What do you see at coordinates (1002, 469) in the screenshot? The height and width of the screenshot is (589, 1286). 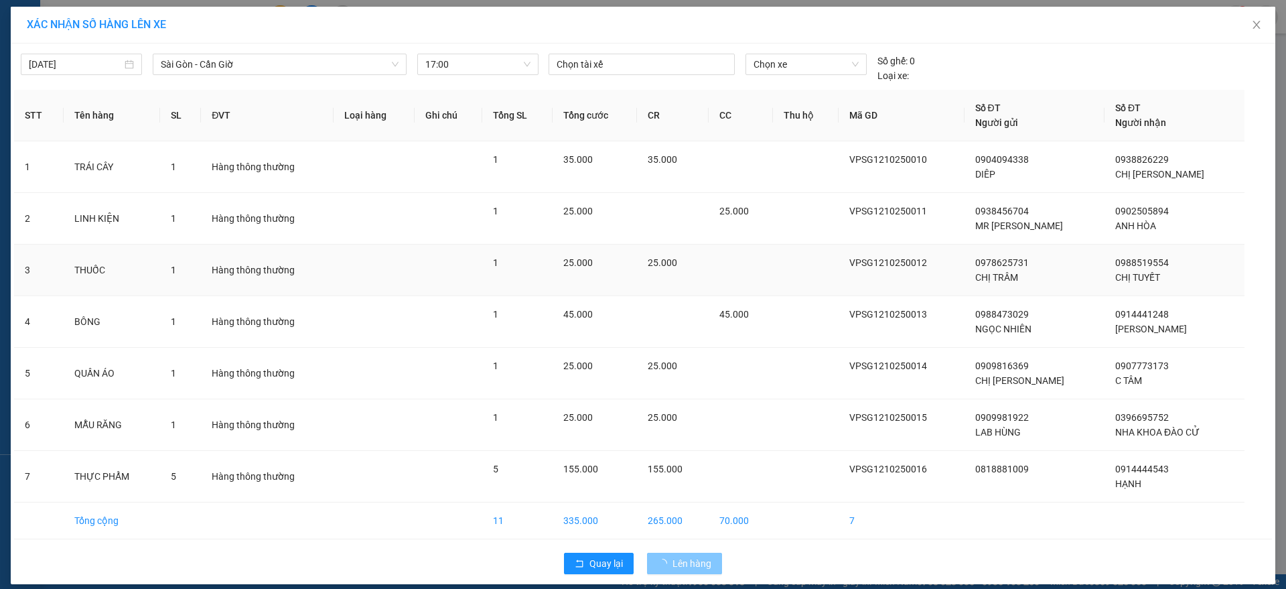 I see `span: 0818881009` at bounding box center [1002, 469].